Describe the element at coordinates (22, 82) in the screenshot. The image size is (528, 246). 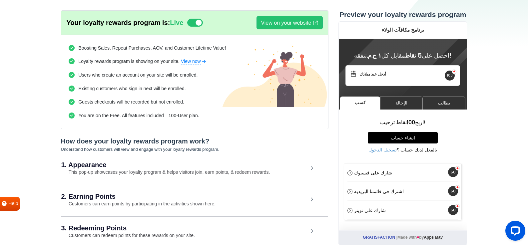
I see `a: كسب` at that location.